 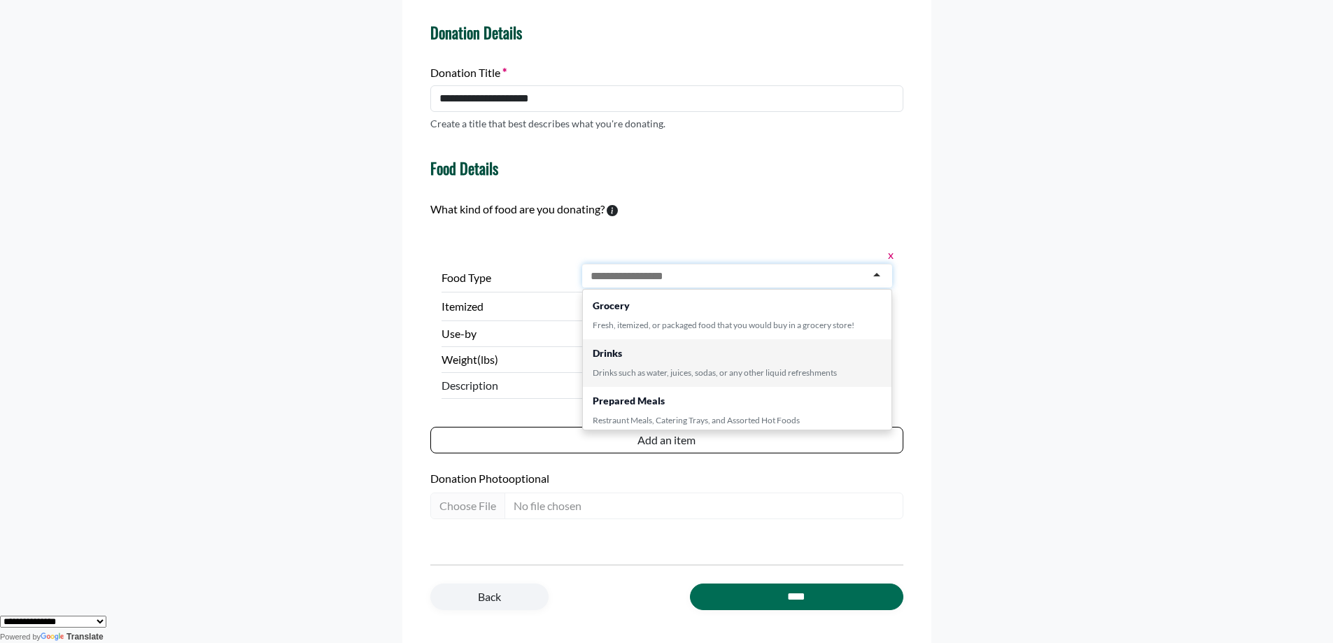 I want to click on svg: To calculate environmental impacts, we follow the Food Loss + Waste Protocol, so click(x=612, y=211).